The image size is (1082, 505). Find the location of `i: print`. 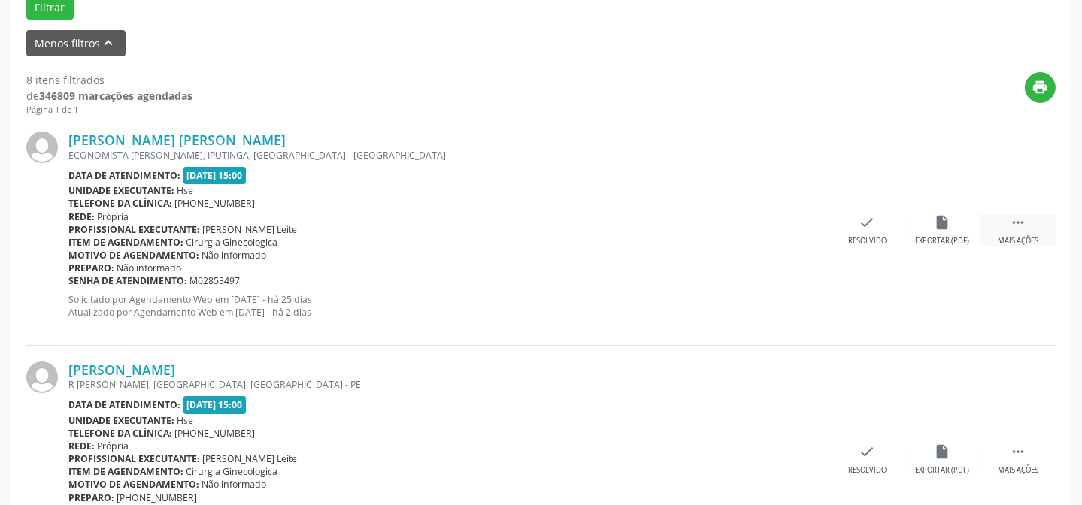

i: print is located at coordinates (1040, 87).